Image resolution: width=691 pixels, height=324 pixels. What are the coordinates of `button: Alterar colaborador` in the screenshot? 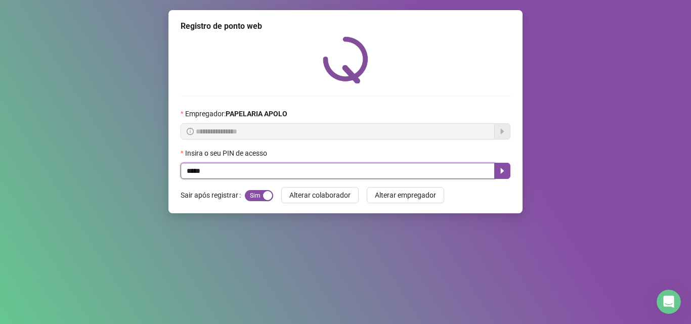 It's located at (320, 195).